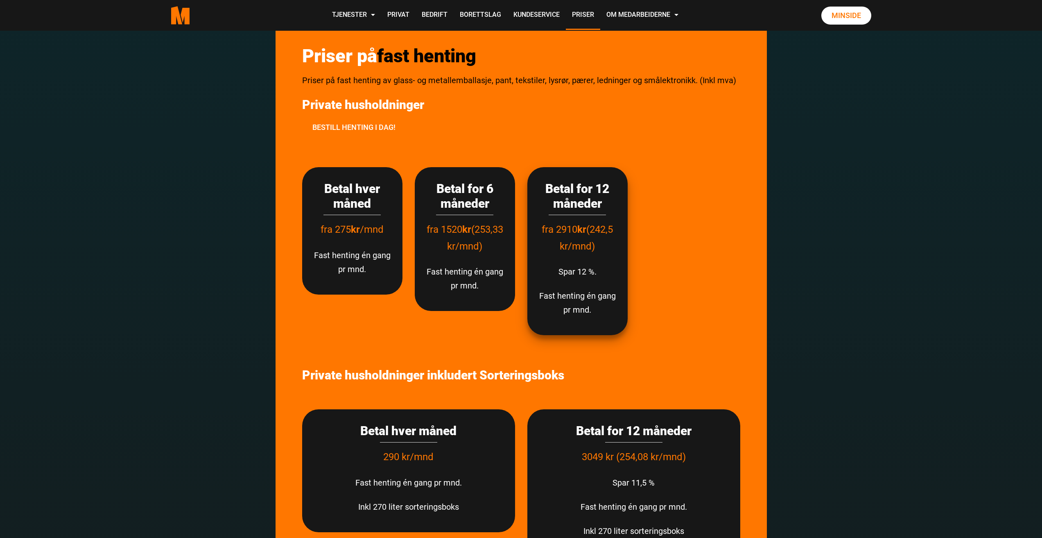 The height and width of the screenshot is (538, 1042). What do you see at coordinates (408, 457) in the screenshot?
I see `span: 290 kr/mnd` at bounding box center [408, 457].